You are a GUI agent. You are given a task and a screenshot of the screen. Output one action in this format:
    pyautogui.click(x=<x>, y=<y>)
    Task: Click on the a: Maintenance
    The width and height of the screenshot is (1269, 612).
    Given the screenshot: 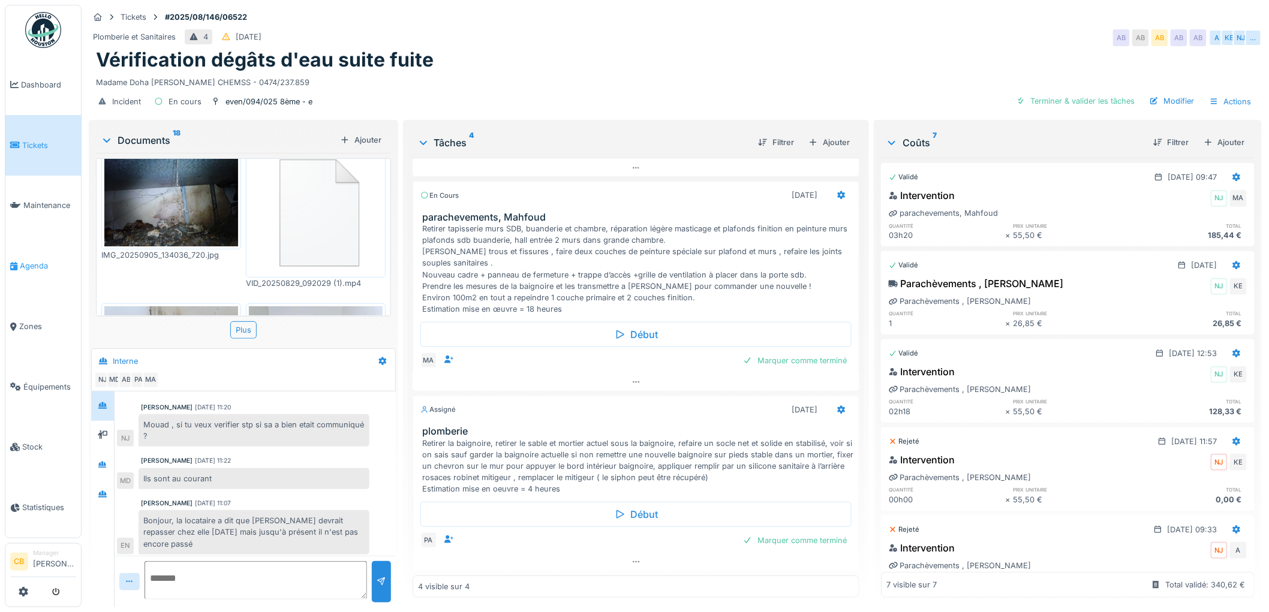 What is the action you would take?
    pyautogui.click(x=43, y=206)
    